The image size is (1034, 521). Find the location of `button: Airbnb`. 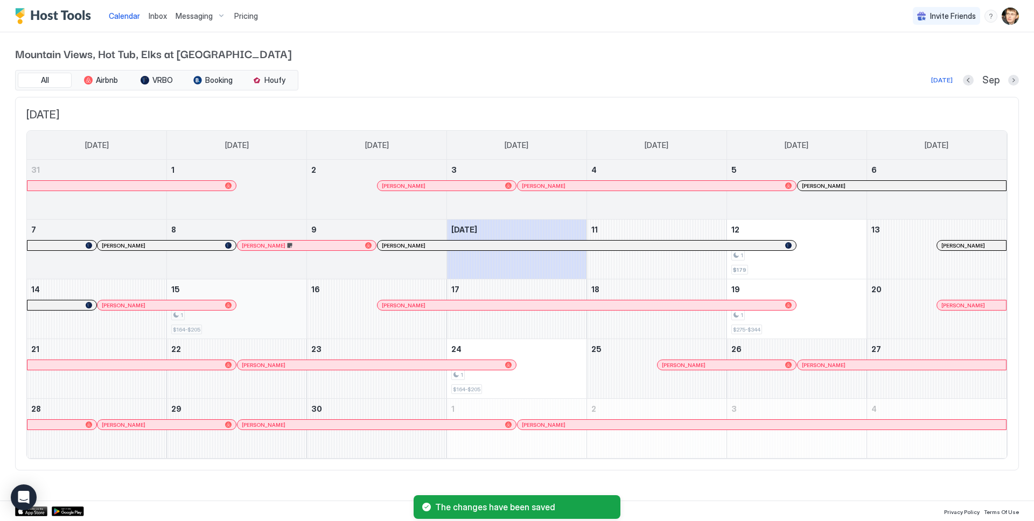

button: Airbnb is located at coordinates (101, 80).